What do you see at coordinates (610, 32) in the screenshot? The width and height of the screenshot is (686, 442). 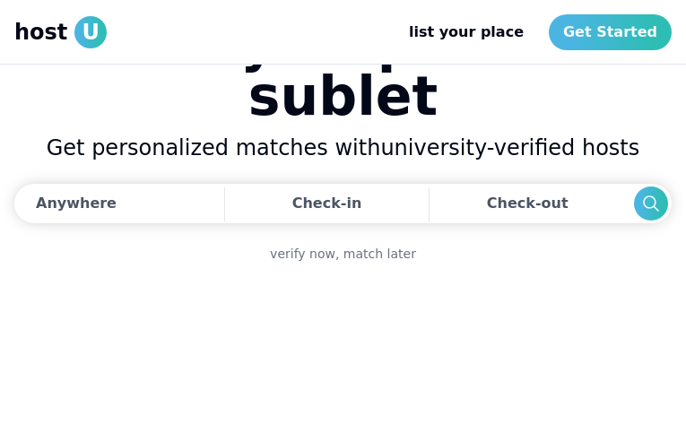 I see `a: Get Started` at bounding box center [610, 32].